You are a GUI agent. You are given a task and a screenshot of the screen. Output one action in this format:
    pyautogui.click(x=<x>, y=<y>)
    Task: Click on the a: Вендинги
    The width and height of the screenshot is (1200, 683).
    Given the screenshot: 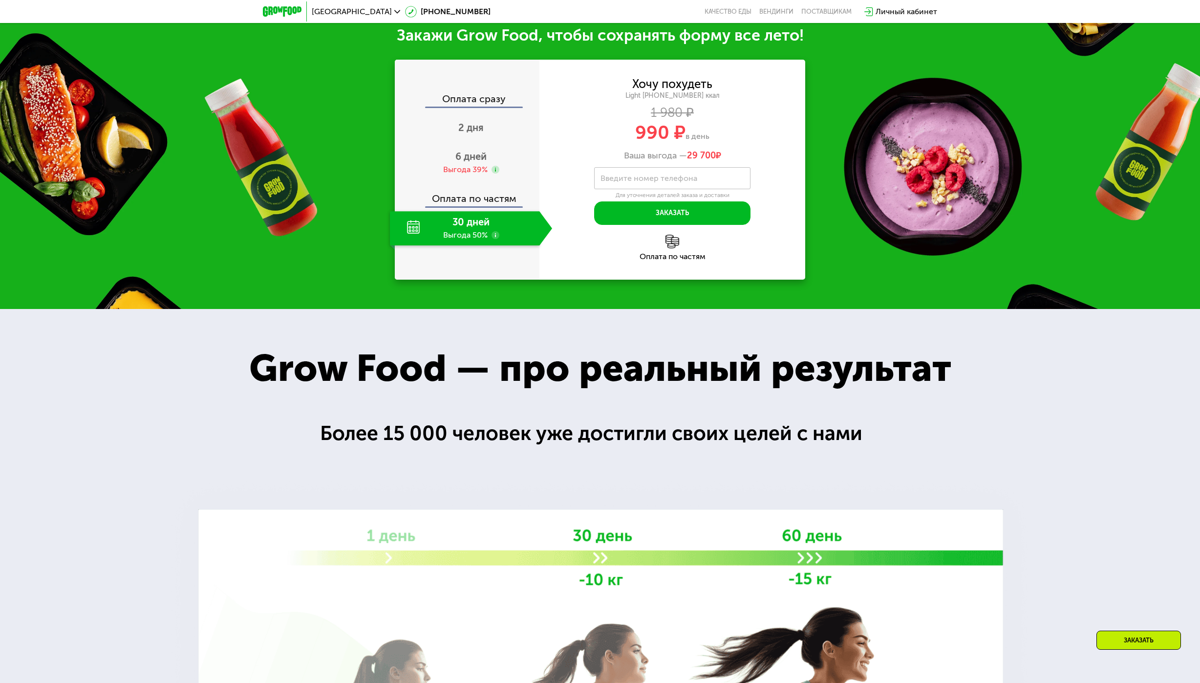 What is the action you would take?
    pyautogui.click(x=776, y=12)
    